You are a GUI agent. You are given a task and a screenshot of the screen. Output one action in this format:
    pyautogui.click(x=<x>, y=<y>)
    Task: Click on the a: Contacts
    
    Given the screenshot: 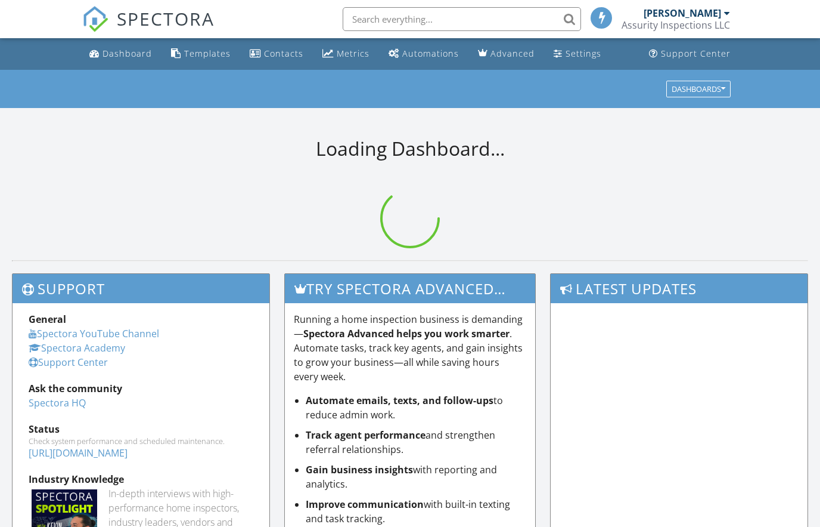 What is the action you would take?
    pyautogui.click(x=277, y=54)
    